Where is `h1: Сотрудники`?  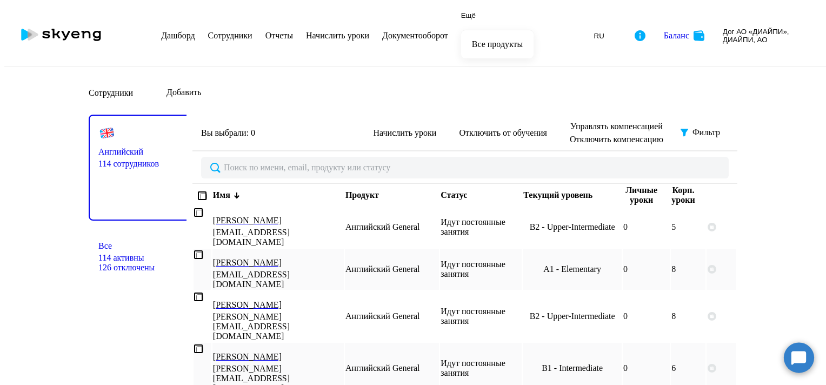 h1: Сотрудники is located at coordinates (111, 93).